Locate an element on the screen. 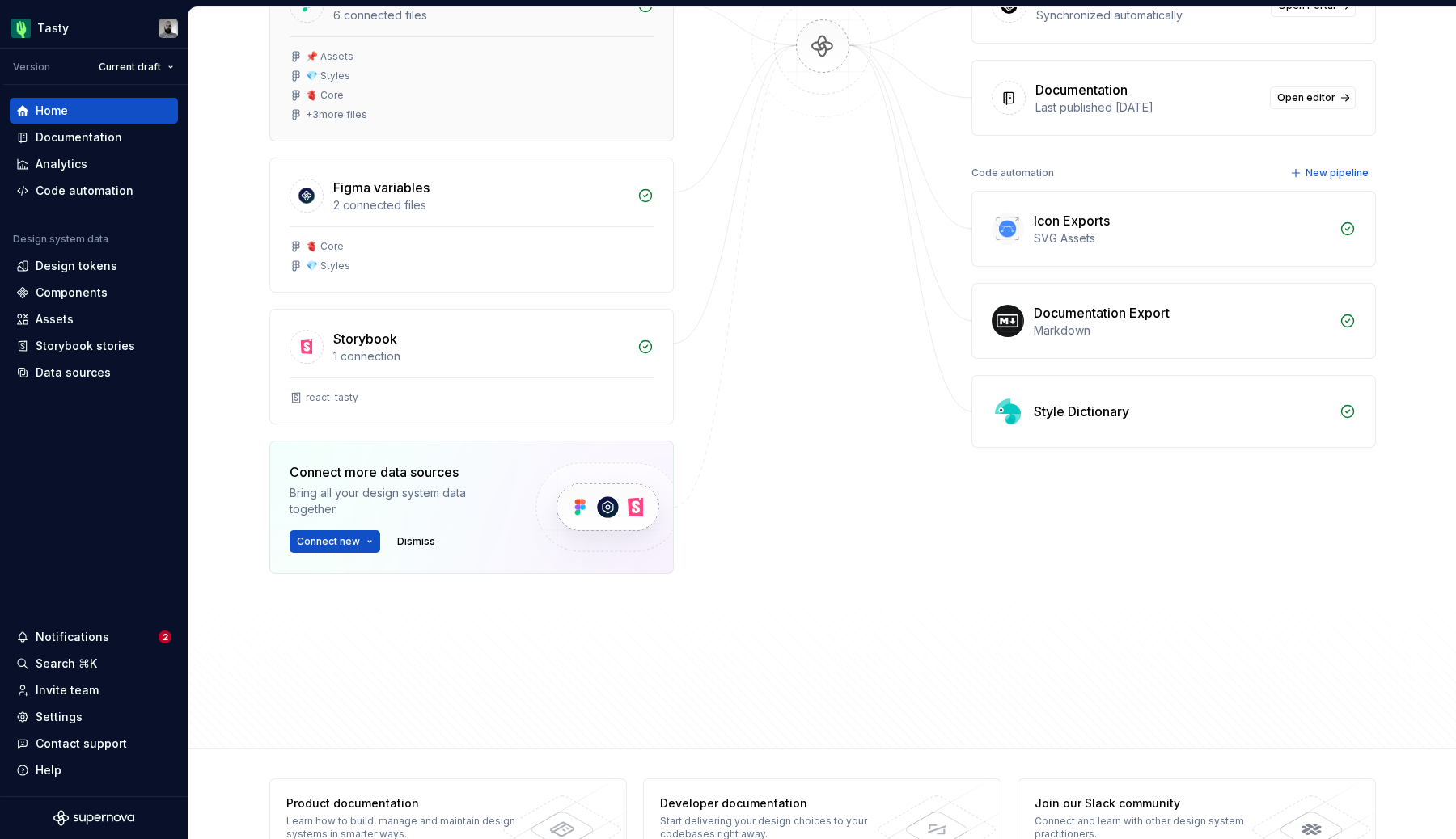 This screenshot has width=1456, height=839. span: Open editor is located at coordinates (1306, 98).